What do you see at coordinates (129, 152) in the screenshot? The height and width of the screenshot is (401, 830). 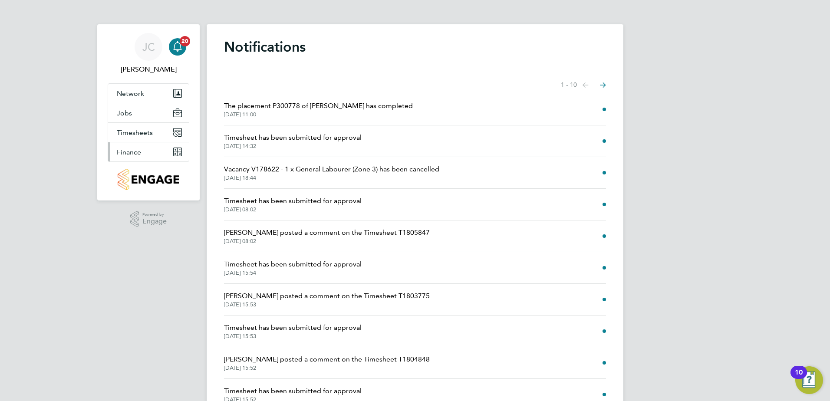 I see `span: Finance` at bounding box center [129, 152].